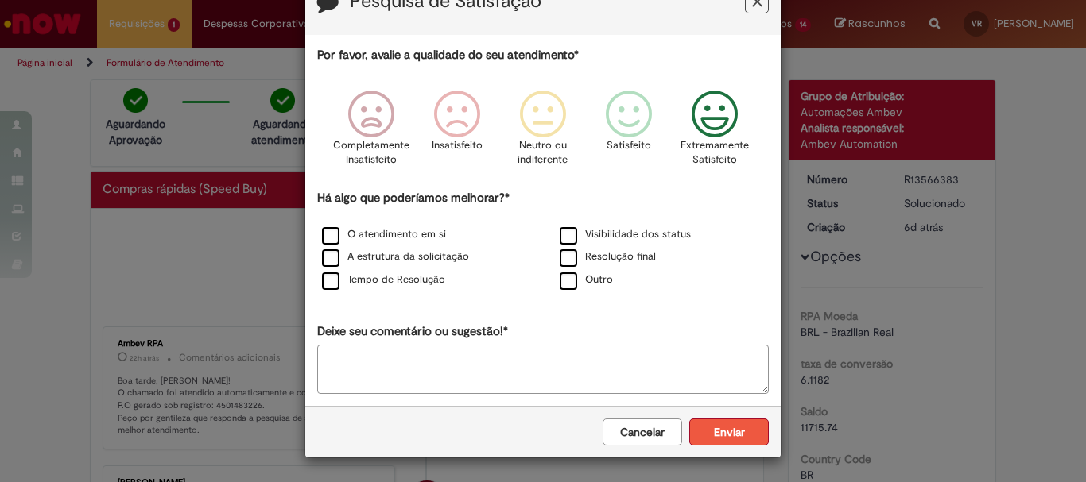  What do you see at coordinates (625, 234) in the screenshot?
I see `label: Visibilidade dos status` at bounding box center [625, 234].